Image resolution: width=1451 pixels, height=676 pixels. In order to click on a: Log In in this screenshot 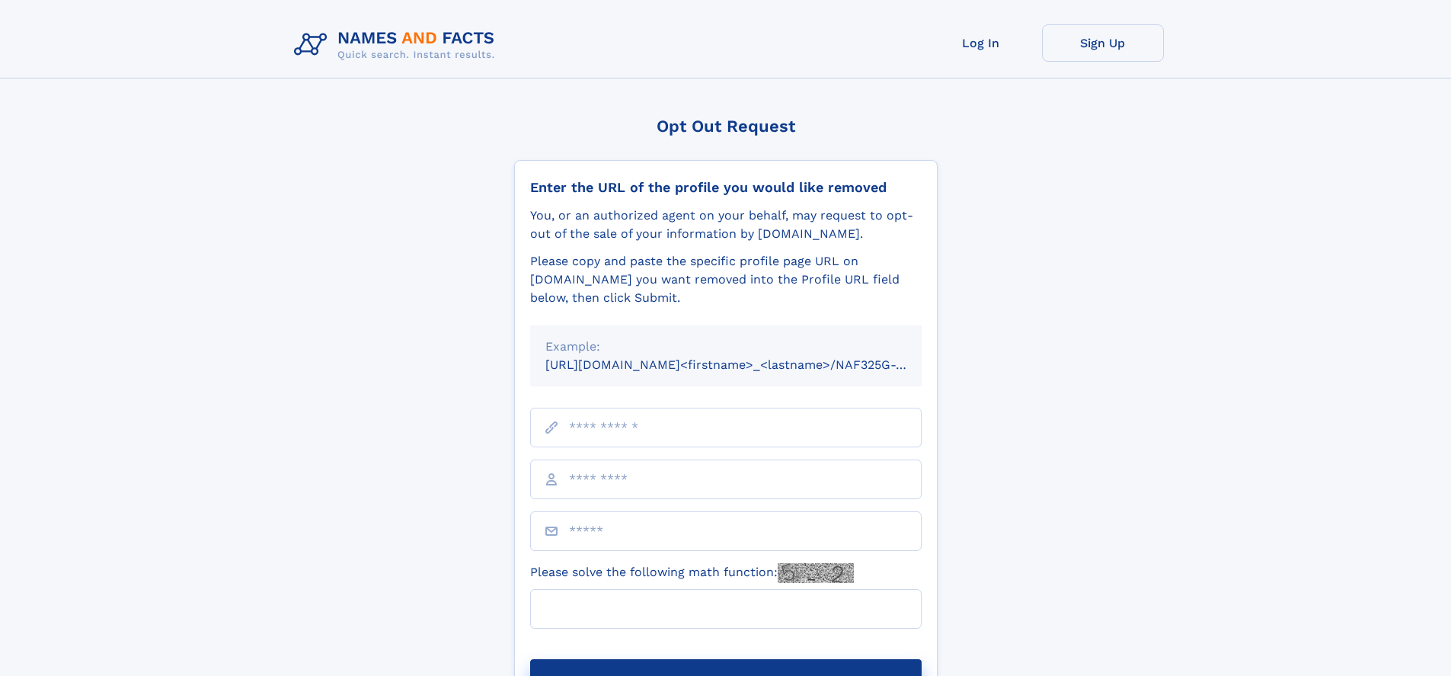, I will do `click(981, 43)`.